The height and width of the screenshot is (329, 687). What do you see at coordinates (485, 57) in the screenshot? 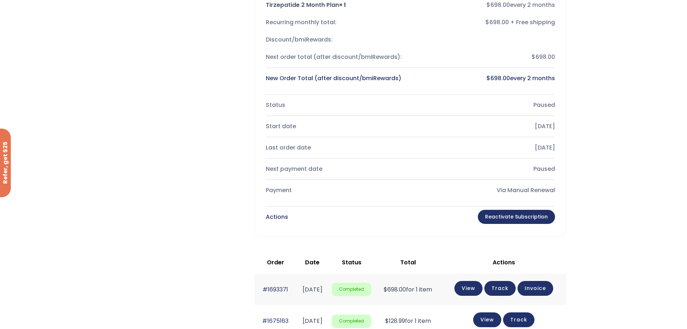
I see `div: $698.00` at bounding box center [485, 57].